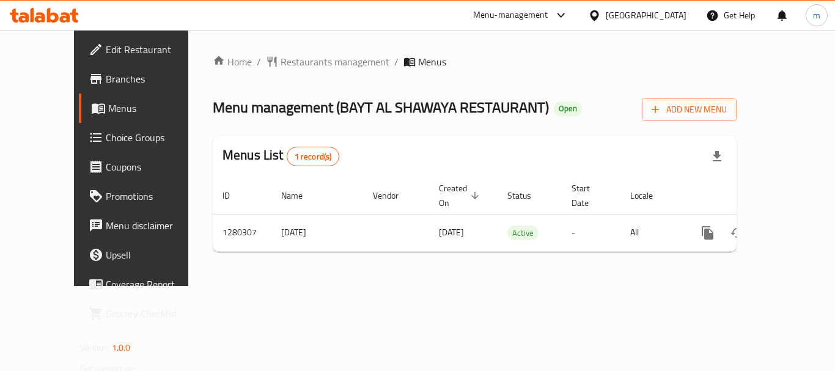  Describe the element at coordinates (817, 15) in the screenshot. I see `span: m` at that location.